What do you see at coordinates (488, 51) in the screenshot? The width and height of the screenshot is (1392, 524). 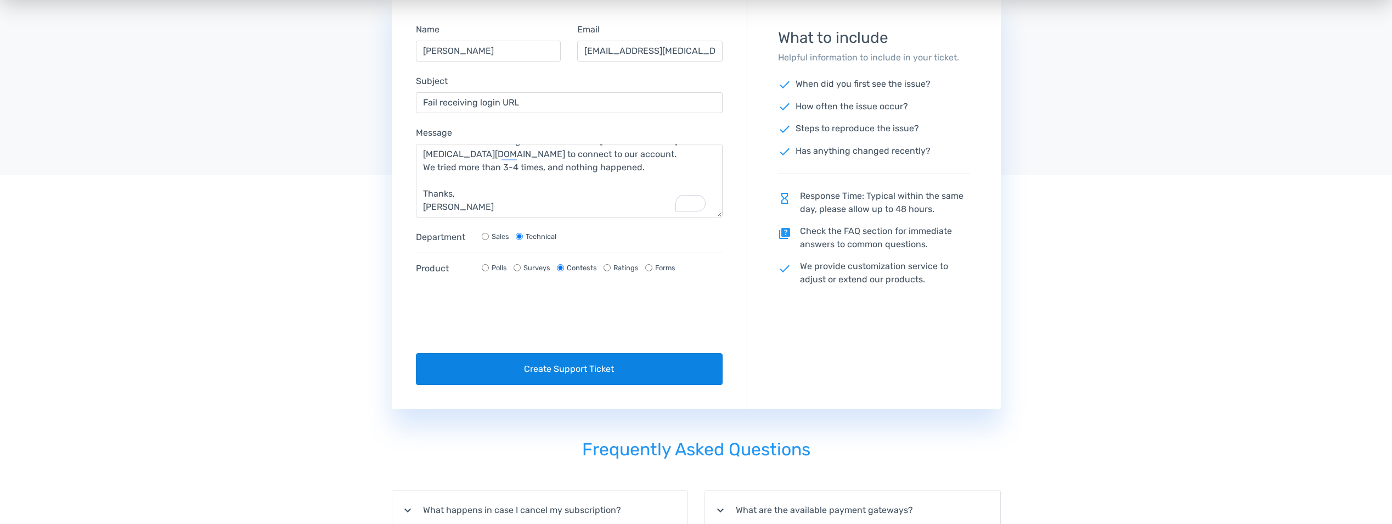 I see `input: Name...` at bounding box center [488, 51].